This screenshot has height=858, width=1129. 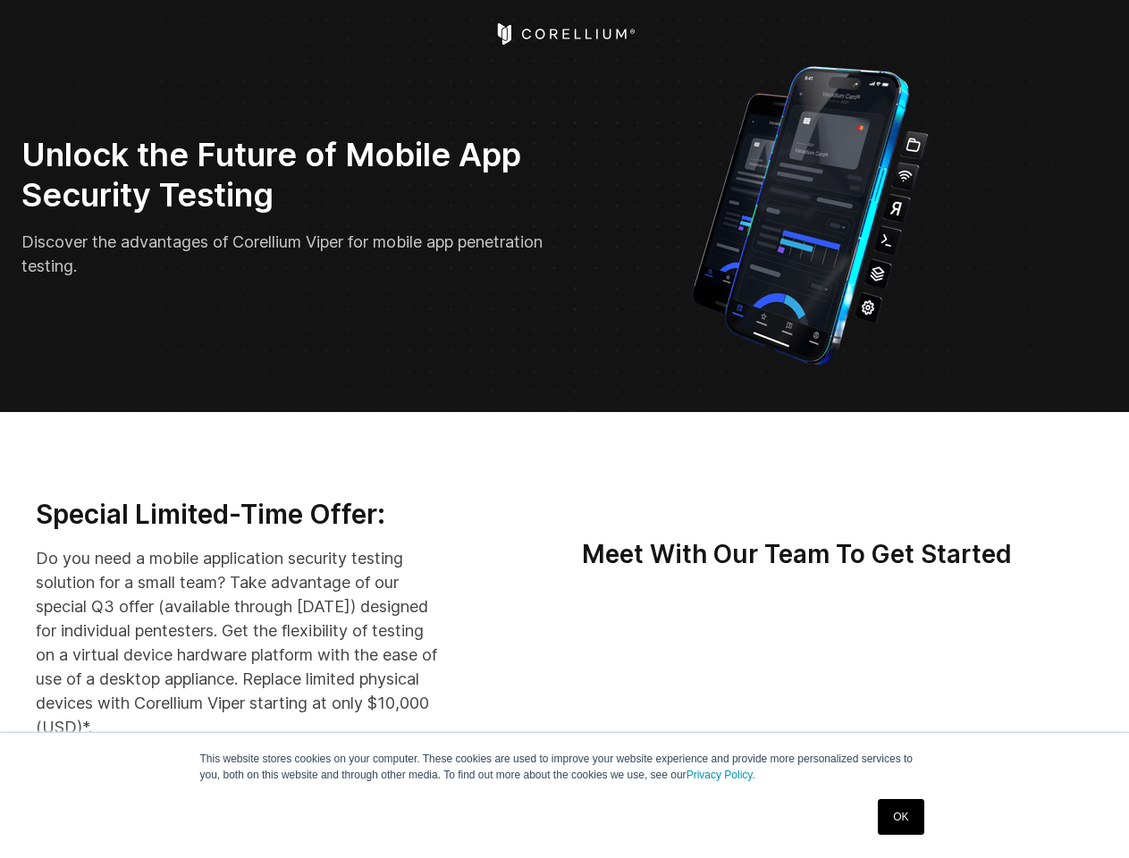 What do you see at coordinates (282, 254) in the screenshot?
I see `span: Discover the advantages of Corellium Viper for mobile app penetration testing.` at bounding box center [282, 254].